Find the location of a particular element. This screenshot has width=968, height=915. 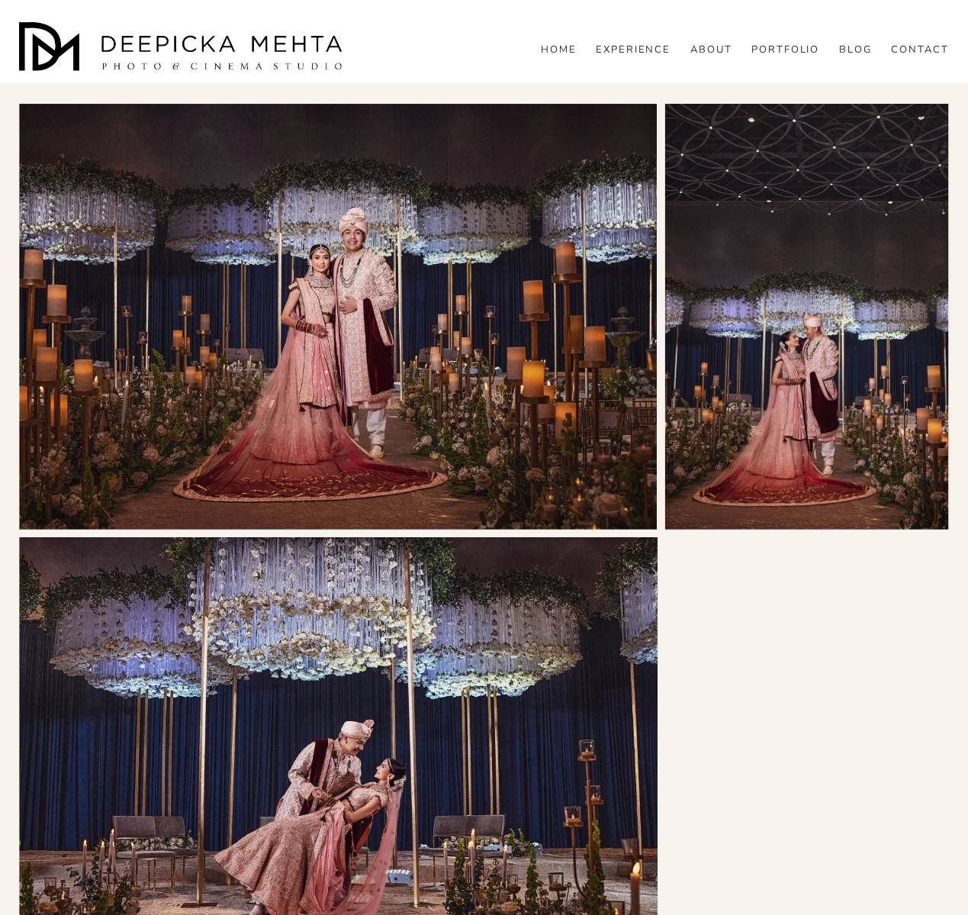

a: Austin Wedding Photographer - Deepicka Mehta Photography &amp; Cinematography is located at coordinates (183, 49).